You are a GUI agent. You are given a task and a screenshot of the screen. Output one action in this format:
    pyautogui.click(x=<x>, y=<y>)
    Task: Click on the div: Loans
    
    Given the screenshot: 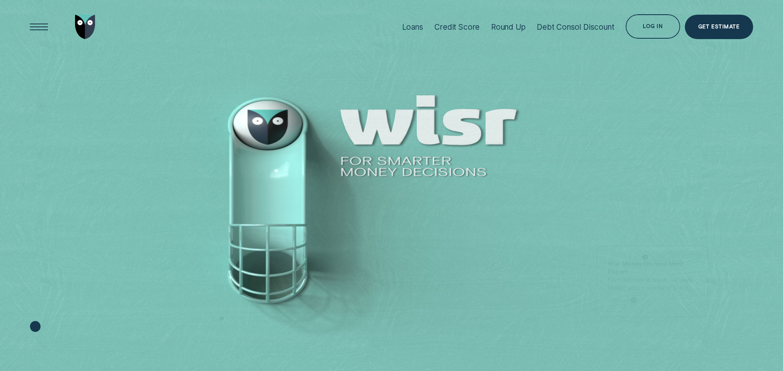 What is the action you would take?
    pyautogui.click(x=413, y=27)
    